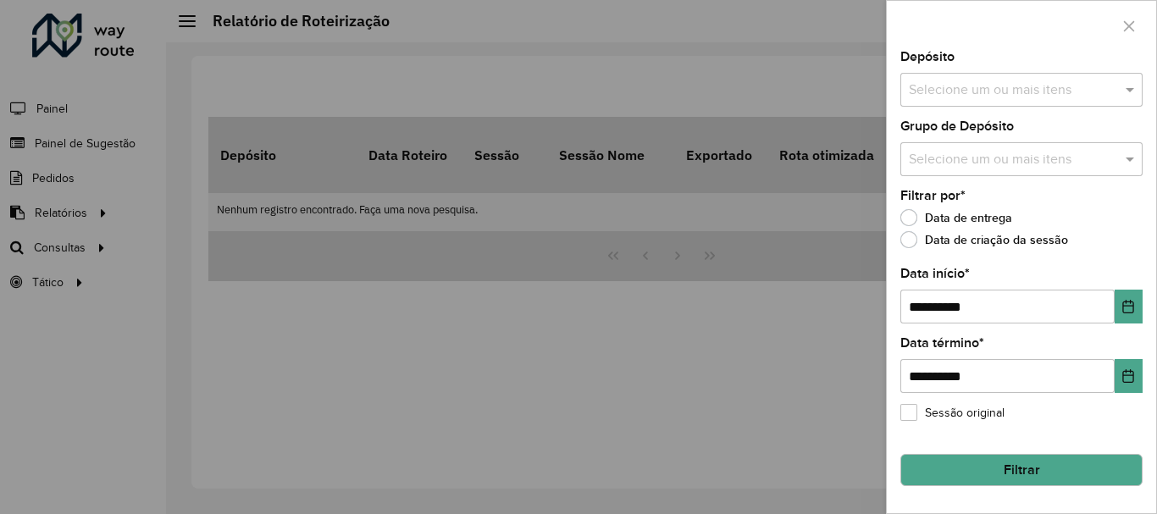 The width and height of the screenshot is (1157, 514). Describe the element at coordinates (956, 218) in the screenshot. I see `label: Data de entrega` at that location.